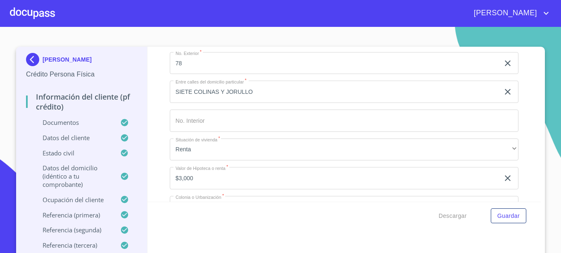 Image resolution: width=561 pixels, height=253 pixels. Describe the element at coordinates (508, 215) in the screenshot. I see `button: Guardar` at that location.